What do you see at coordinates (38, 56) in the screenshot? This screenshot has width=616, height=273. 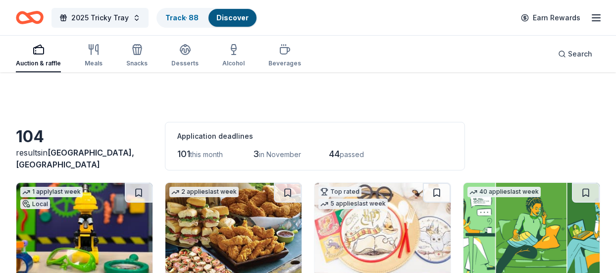 I see `button: Auction & raffle` at bounding box center [38, 56].